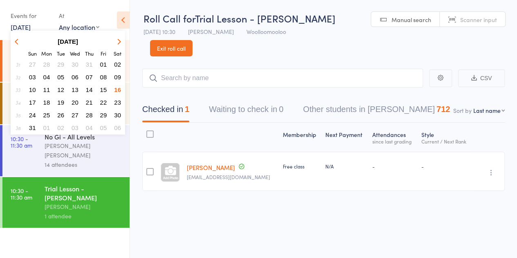 The height and width of the screenshot is (258, 517). I want to click on span: 05, so click(103, 127).